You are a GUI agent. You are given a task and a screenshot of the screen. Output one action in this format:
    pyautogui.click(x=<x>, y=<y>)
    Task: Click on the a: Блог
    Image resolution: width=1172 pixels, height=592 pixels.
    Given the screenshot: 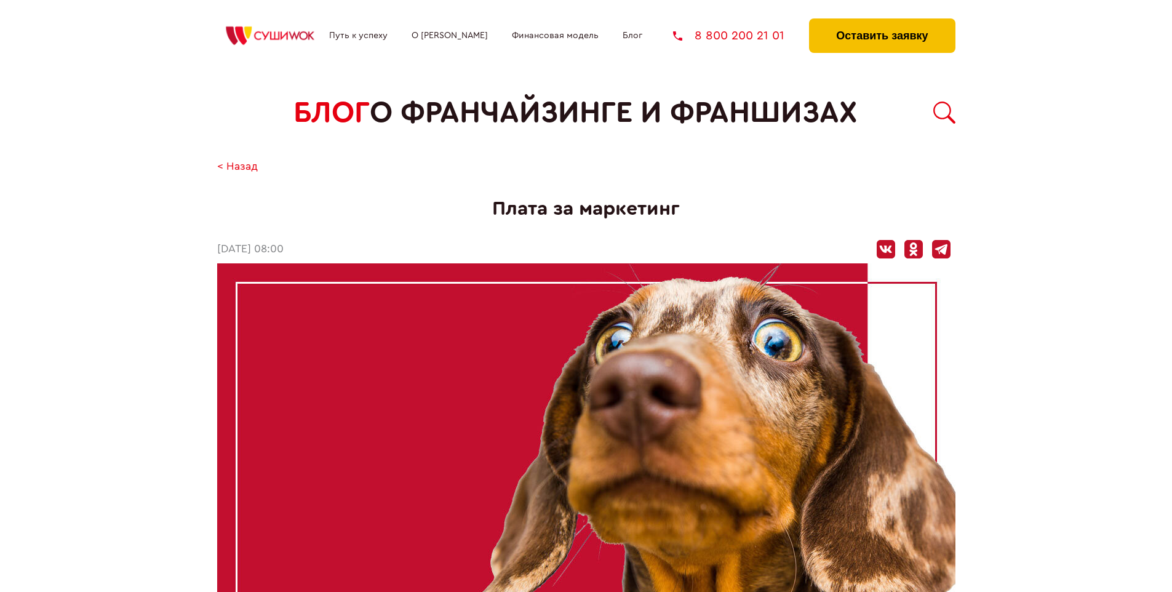 What is the action you would take?
    pyautogui.click(x=633, y=36)
    